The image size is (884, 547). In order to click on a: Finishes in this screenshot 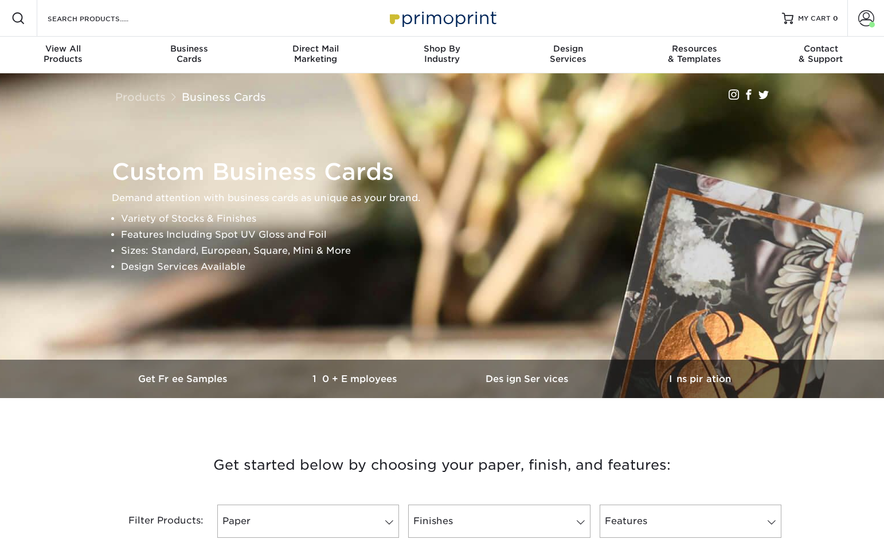, I will do `click(499, 521)`.